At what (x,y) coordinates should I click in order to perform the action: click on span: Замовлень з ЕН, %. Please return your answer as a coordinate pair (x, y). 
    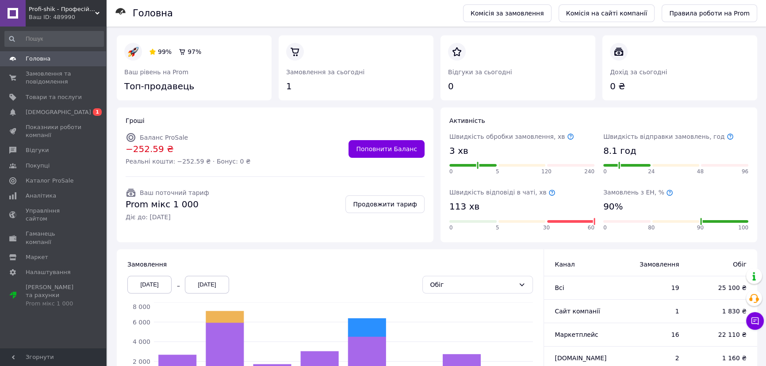
    Looking at the image, I should click on (638, 192).